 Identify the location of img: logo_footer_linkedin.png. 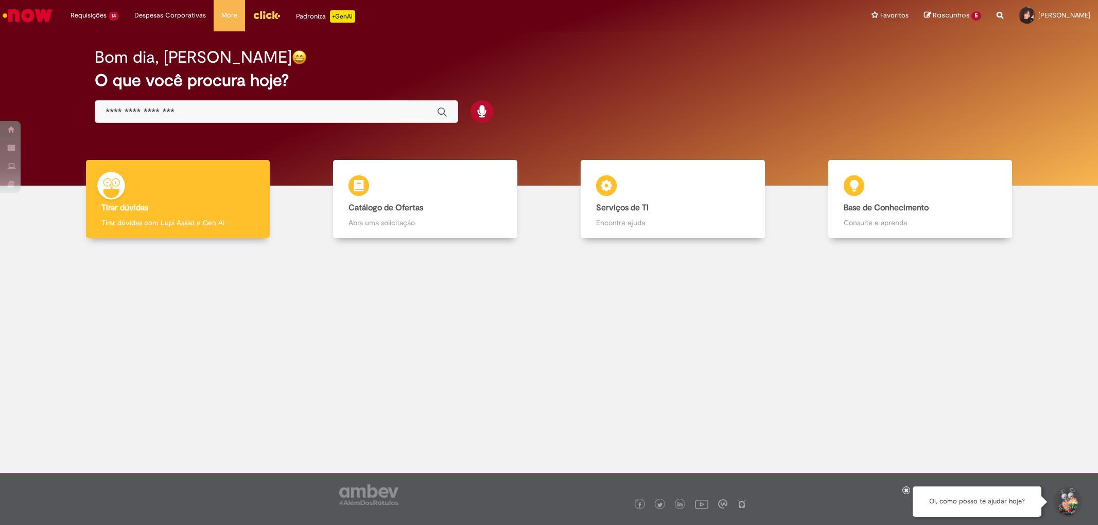
(680, 505).